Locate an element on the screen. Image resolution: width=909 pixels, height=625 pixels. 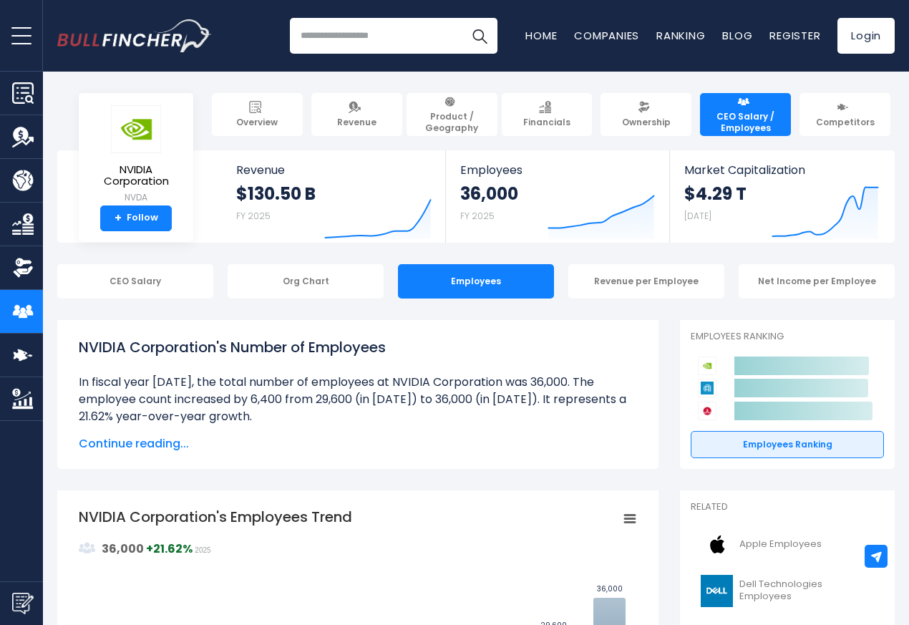
img: Ownership is located at coordinates (23, 268).